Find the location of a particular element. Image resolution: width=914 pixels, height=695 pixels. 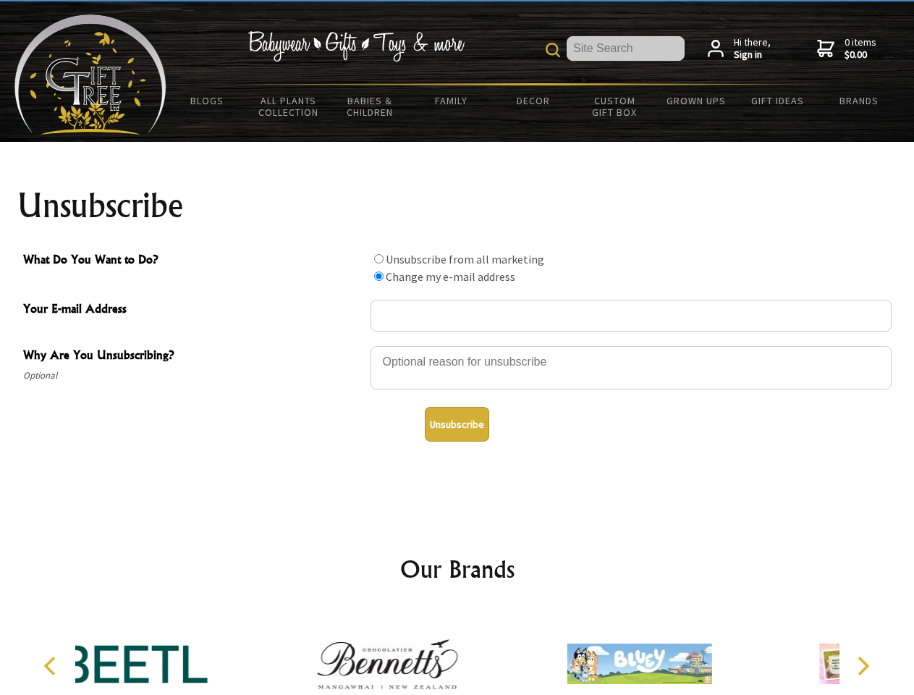

span: Optional is located at coordinates (193, 376).